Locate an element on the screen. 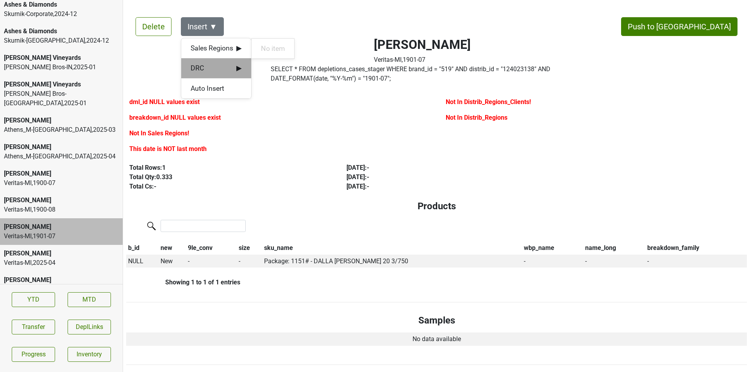 The image size is (750, 372). span: DRC is located at coordinates (216, 68).